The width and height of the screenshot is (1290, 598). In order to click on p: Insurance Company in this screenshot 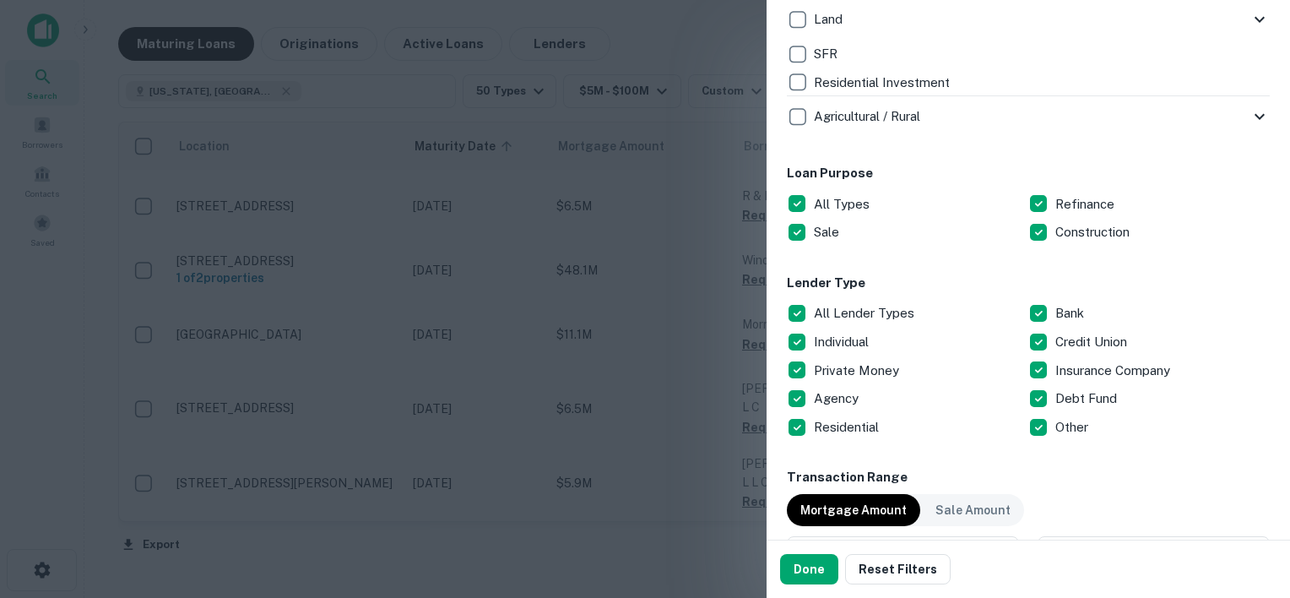, I will do `click(1114, 371)`.